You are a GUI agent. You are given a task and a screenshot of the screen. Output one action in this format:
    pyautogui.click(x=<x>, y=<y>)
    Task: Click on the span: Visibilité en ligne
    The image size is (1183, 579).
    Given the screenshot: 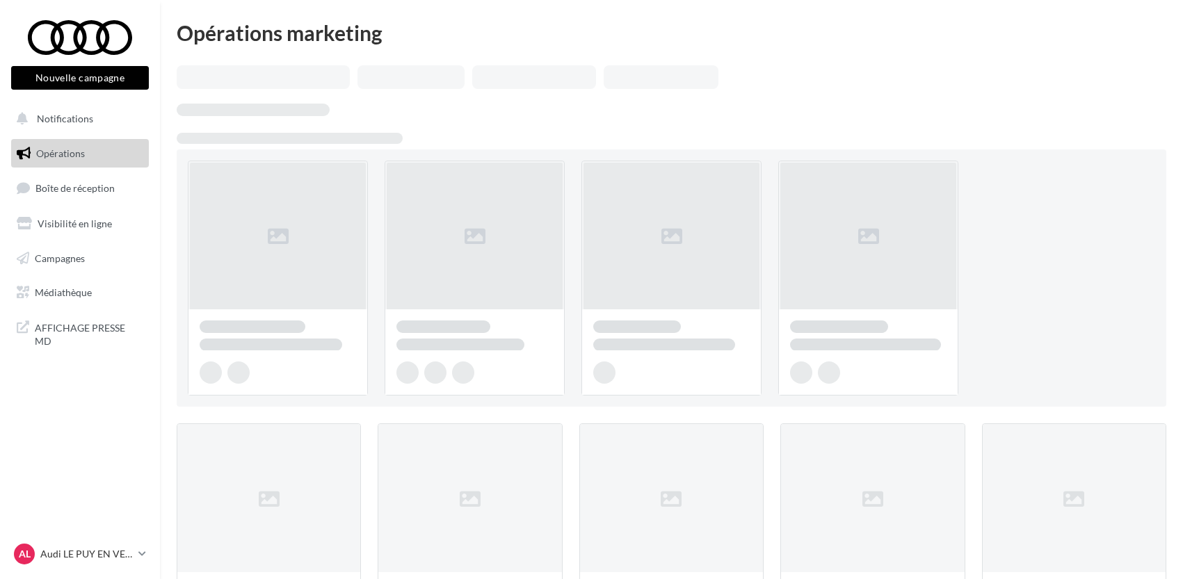 What is the action you would take?
    pyautogui.click(x=74, y=223)
    